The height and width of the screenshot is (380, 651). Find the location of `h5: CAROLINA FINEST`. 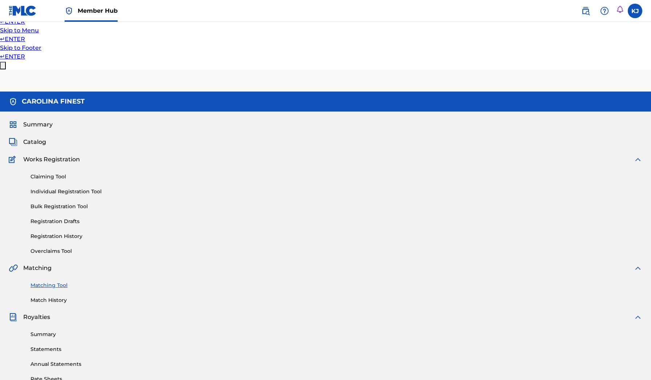

h5: CAROLINA FINEST is located at coordinates (53, 101).